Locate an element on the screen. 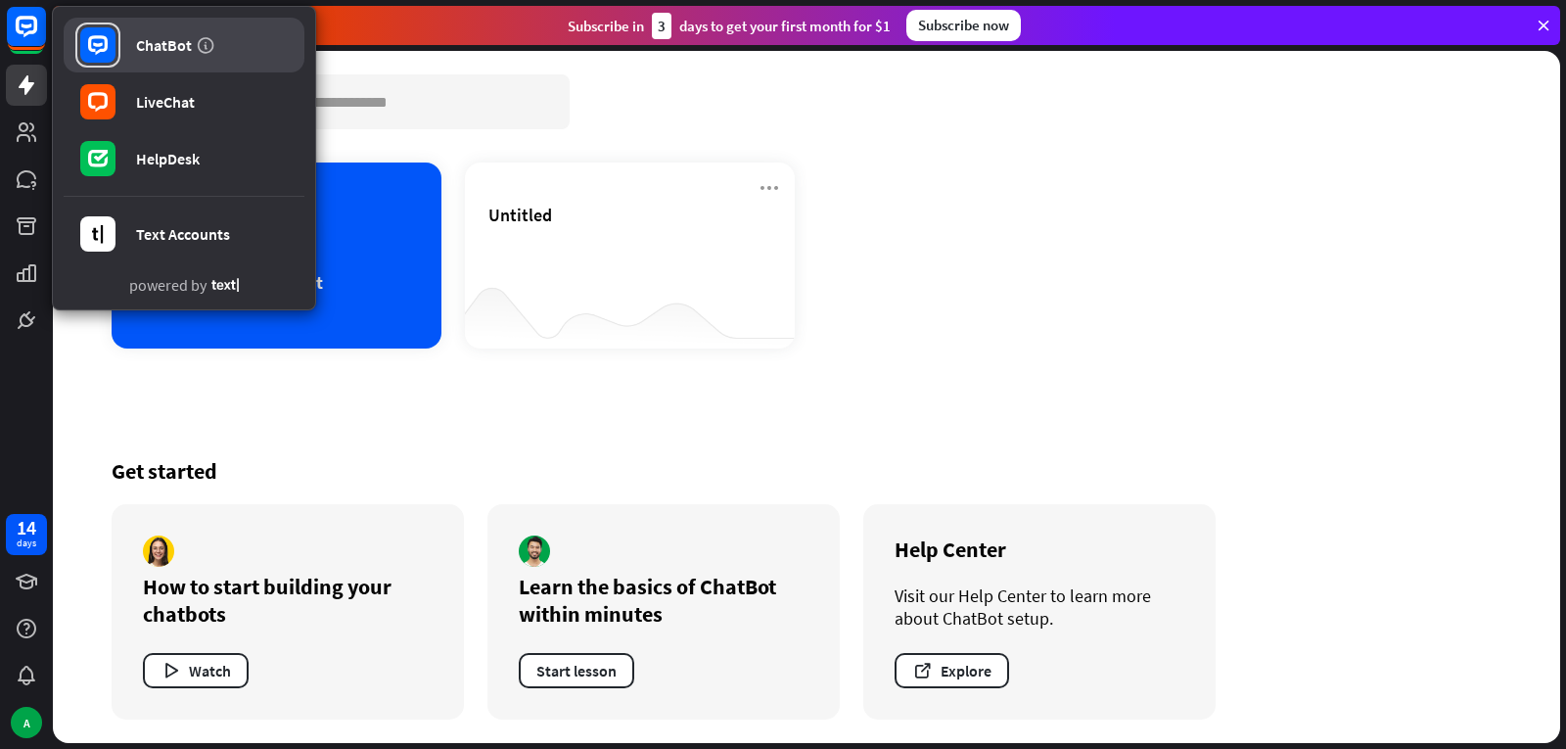 This screenshot has width=1566, height=749. div: Help Center is located at coordinates (1039, 549).